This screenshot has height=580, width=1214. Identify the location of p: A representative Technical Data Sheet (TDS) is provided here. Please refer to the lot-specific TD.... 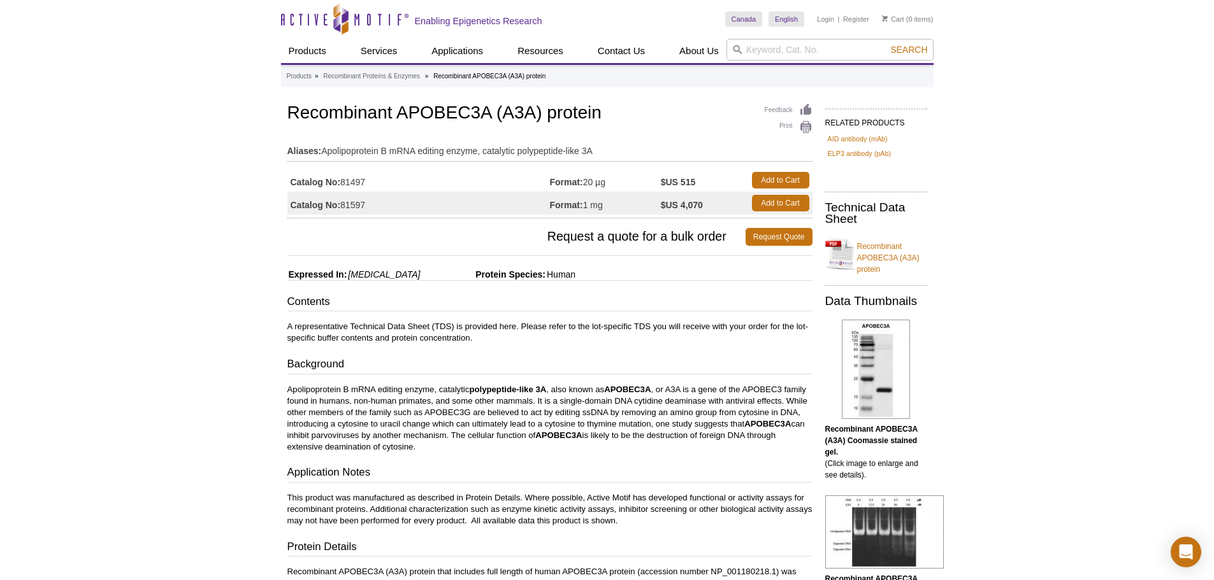
(550, 333).